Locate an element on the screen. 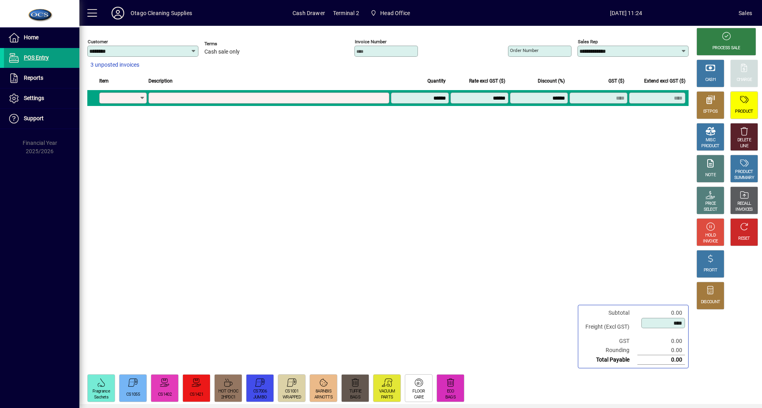 The image size is (762, 408). a: Settings is located at coordinates (42, 98).